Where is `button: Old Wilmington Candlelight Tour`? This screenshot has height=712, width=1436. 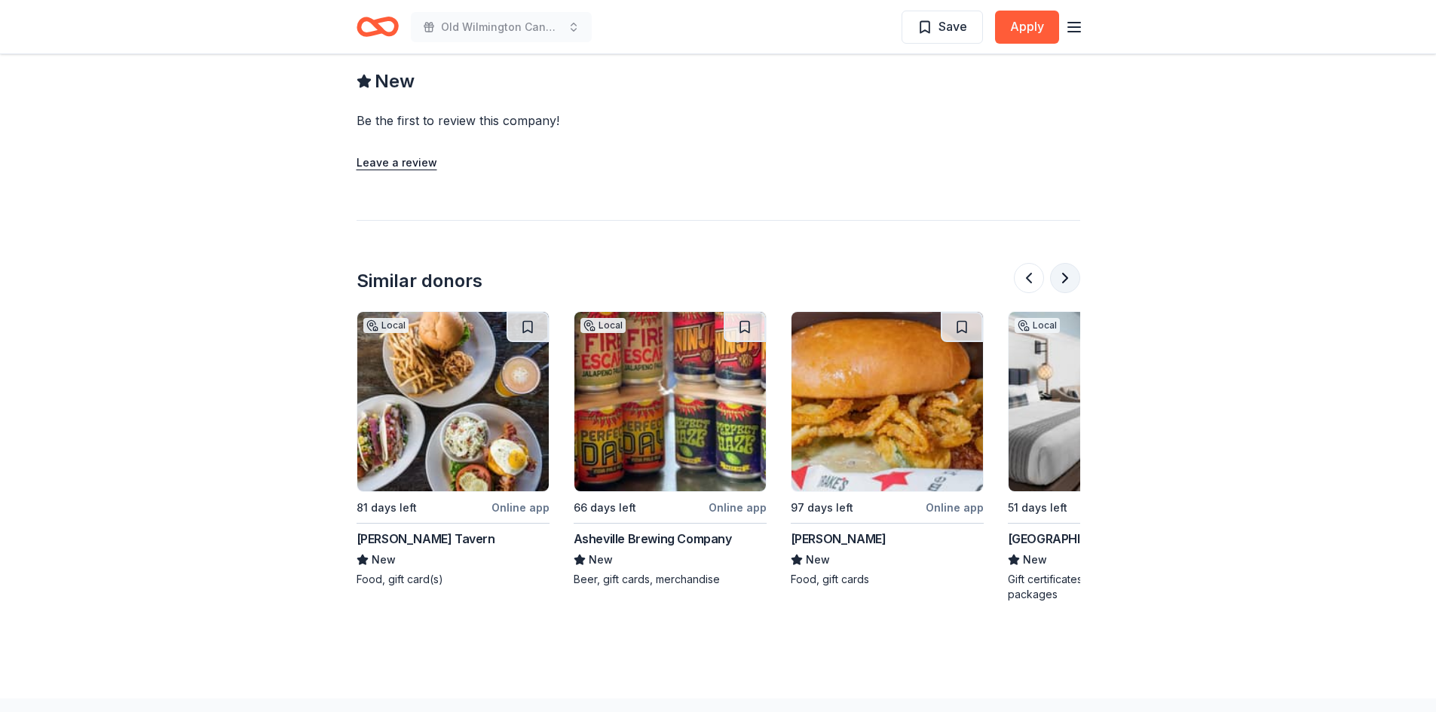 button: Old Wilmington Candlelight Tour is located at coordinates (501, 27).